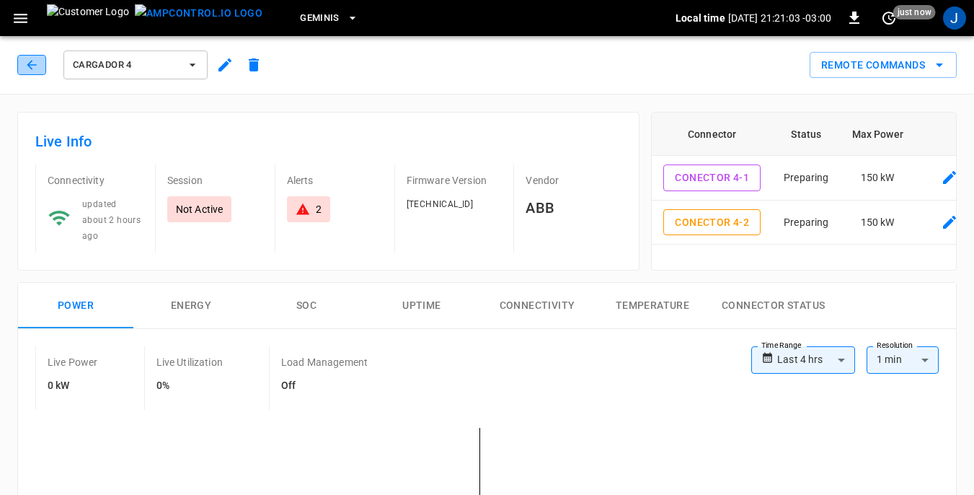 The image size is (974, 495). I want to click on p: Alerts, so click(335, 180).